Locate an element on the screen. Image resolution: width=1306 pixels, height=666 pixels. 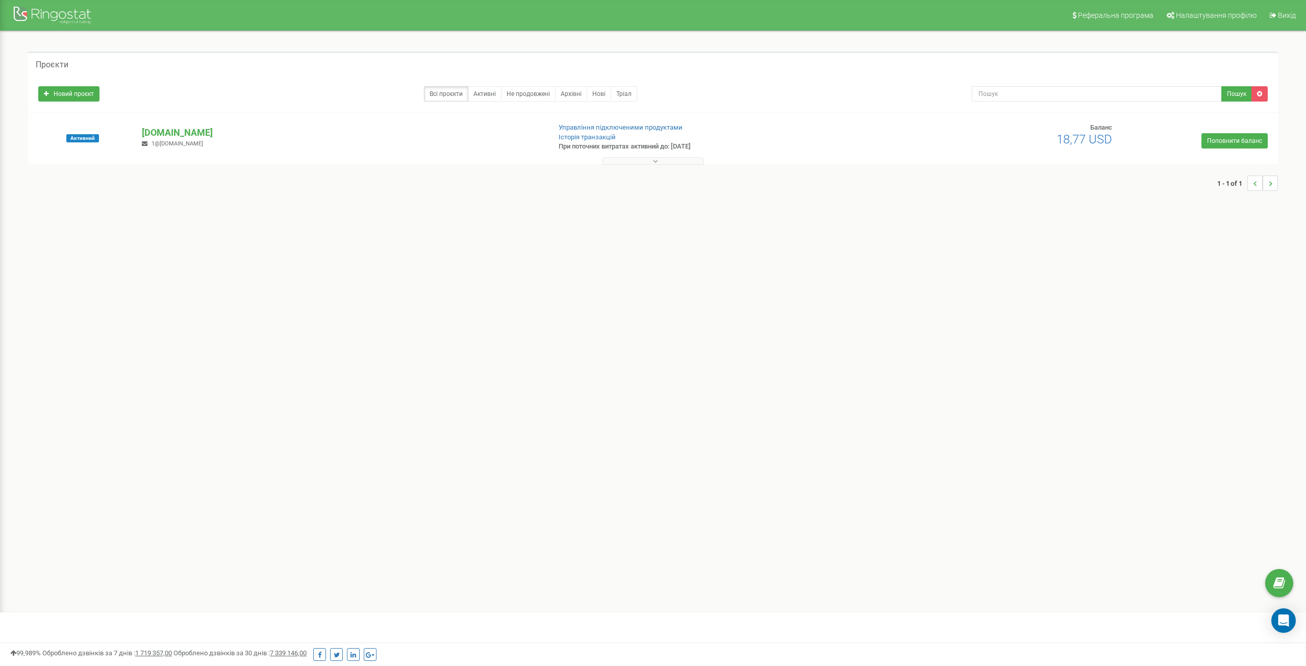
a: Новий проєкт is located at coordinates (69, 94).